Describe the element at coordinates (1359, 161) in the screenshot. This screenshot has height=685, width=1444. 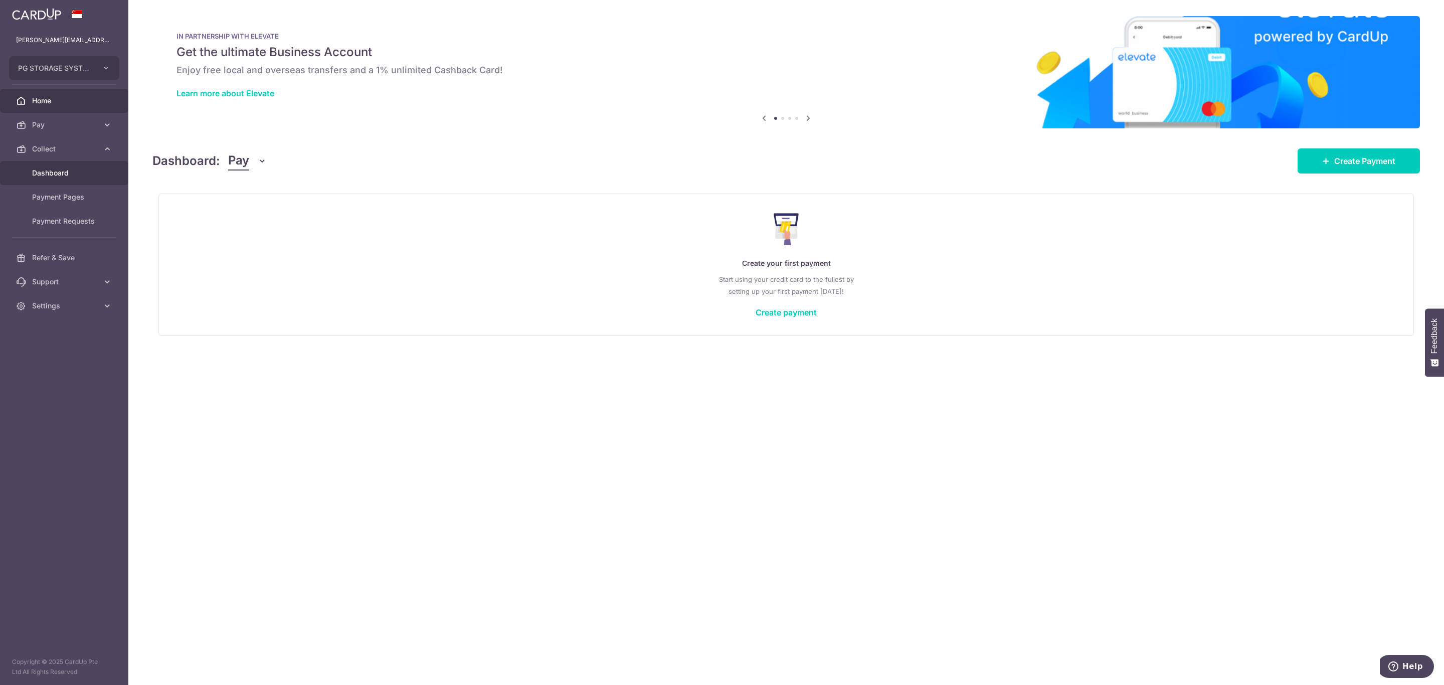
I see `a: Create Payment` at that location.